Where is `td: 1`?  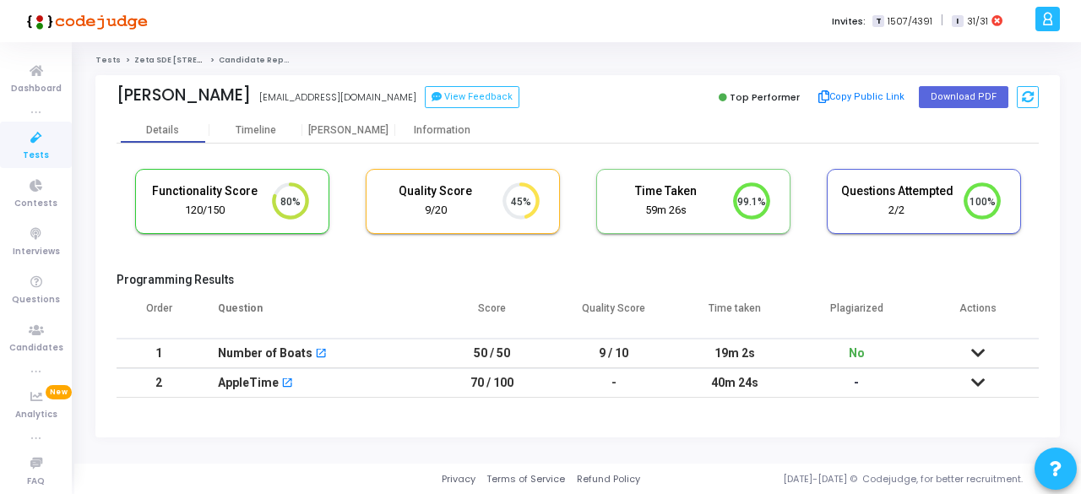 td: 1 is located at coordinates (159, 353).